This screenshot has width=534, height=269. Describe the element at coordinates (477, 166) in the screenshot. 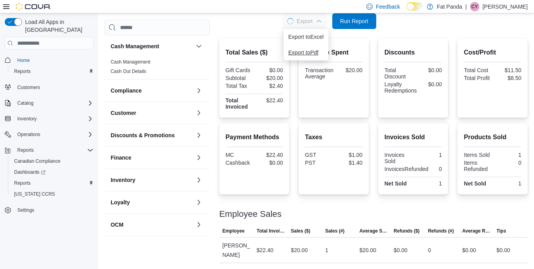

I see `div: Items Refunded` at that location.